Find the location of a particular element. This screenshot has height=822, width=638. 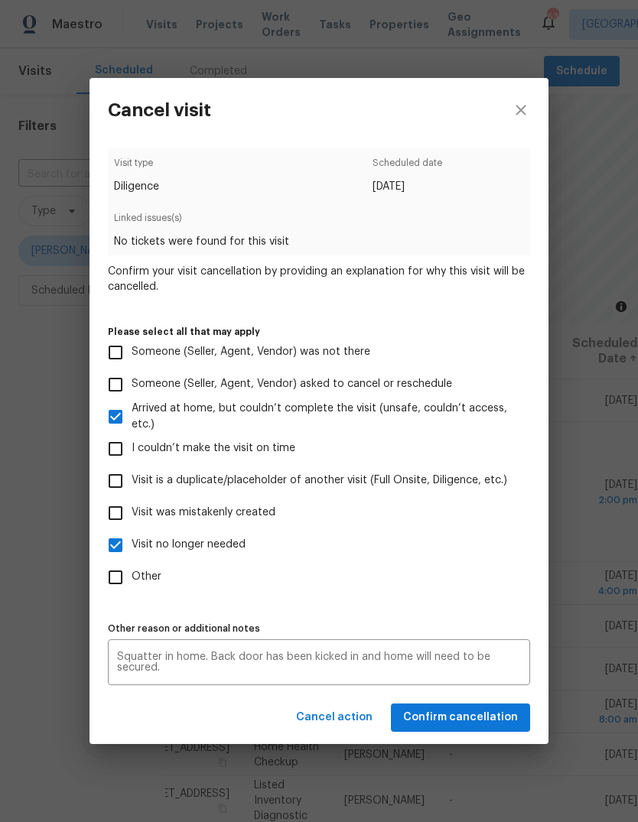

span: Visit type is located at coordinates (136, 167).